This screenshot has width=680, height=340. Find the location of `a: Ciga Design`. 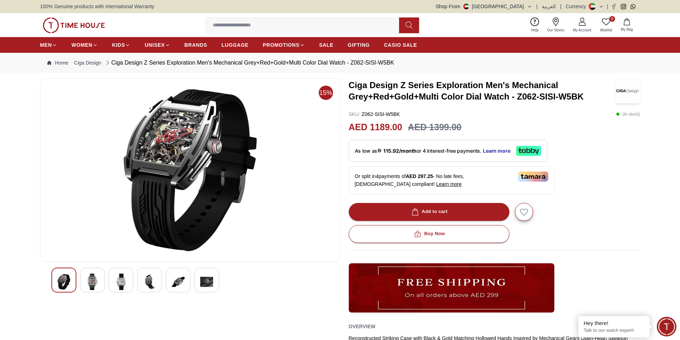

a: Ciga Design is located at coordinates (87, 63).